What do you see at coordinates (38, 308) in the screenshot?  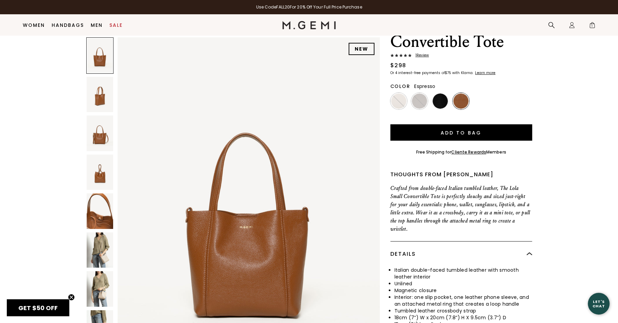 I see `div: GET $50 OFFClose teaser` at bounding box center [38, 308].